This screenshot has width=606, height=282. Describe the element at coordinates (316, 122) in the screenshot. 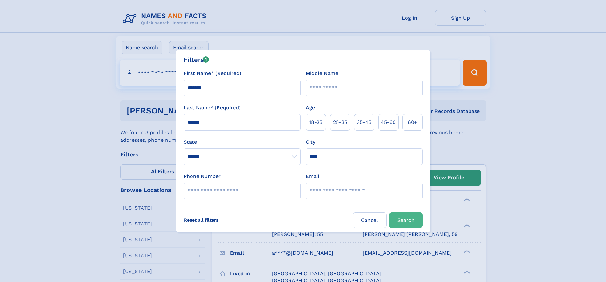

I see `span: 18‑25` at that location.